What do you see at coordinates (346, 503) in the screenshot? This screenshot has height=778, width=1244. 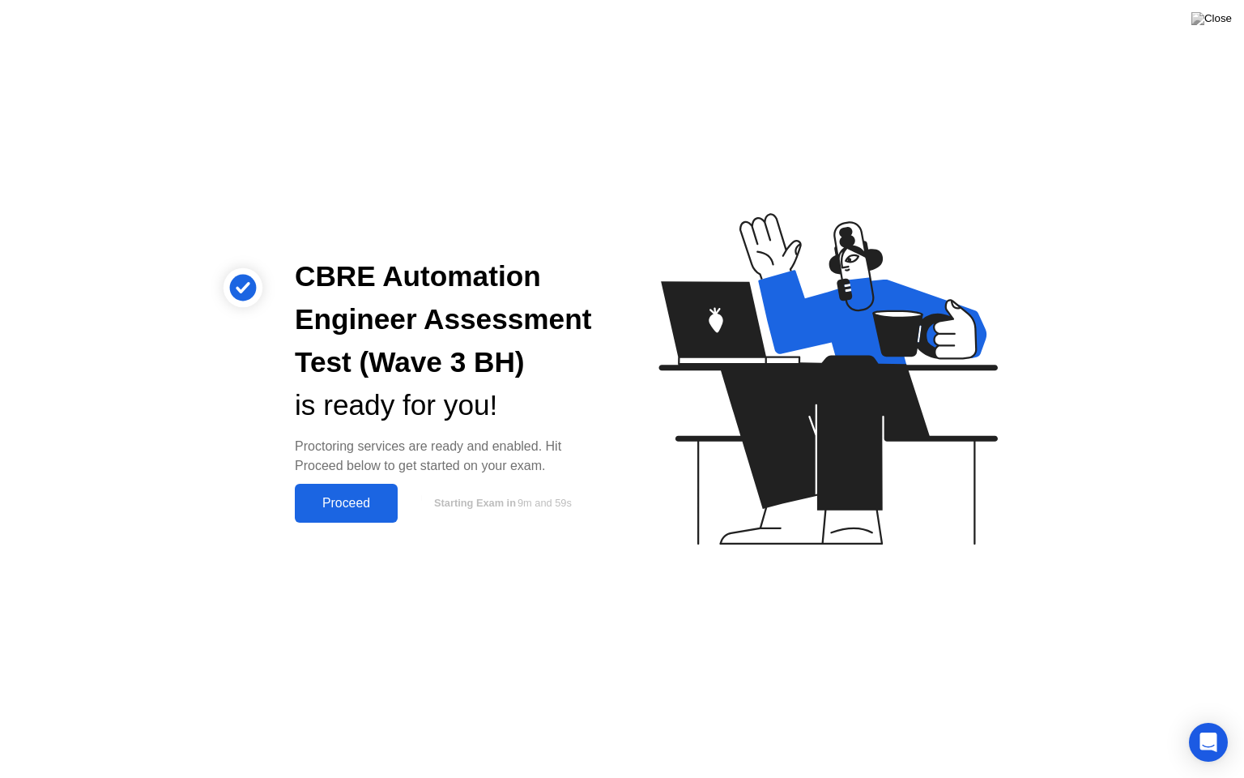 I see `button: Proceed` at bounding box center [346, 503].